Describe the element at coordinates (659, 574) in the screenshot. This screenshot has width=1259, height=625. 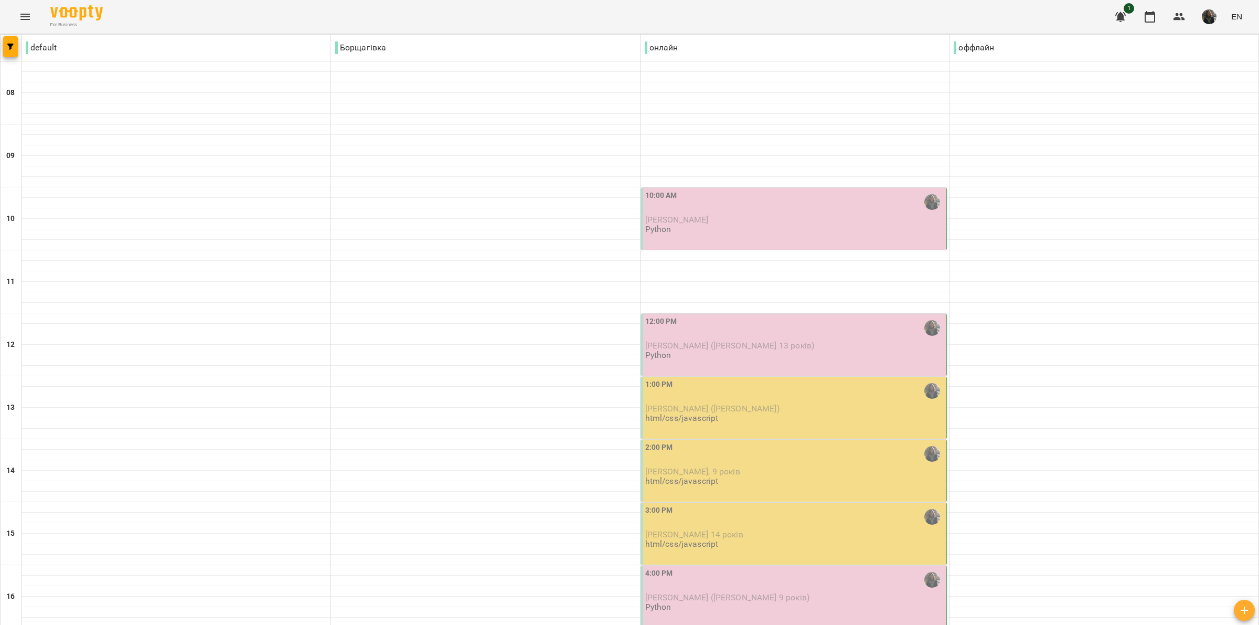
I see `label: 4:00 PM` at that location.